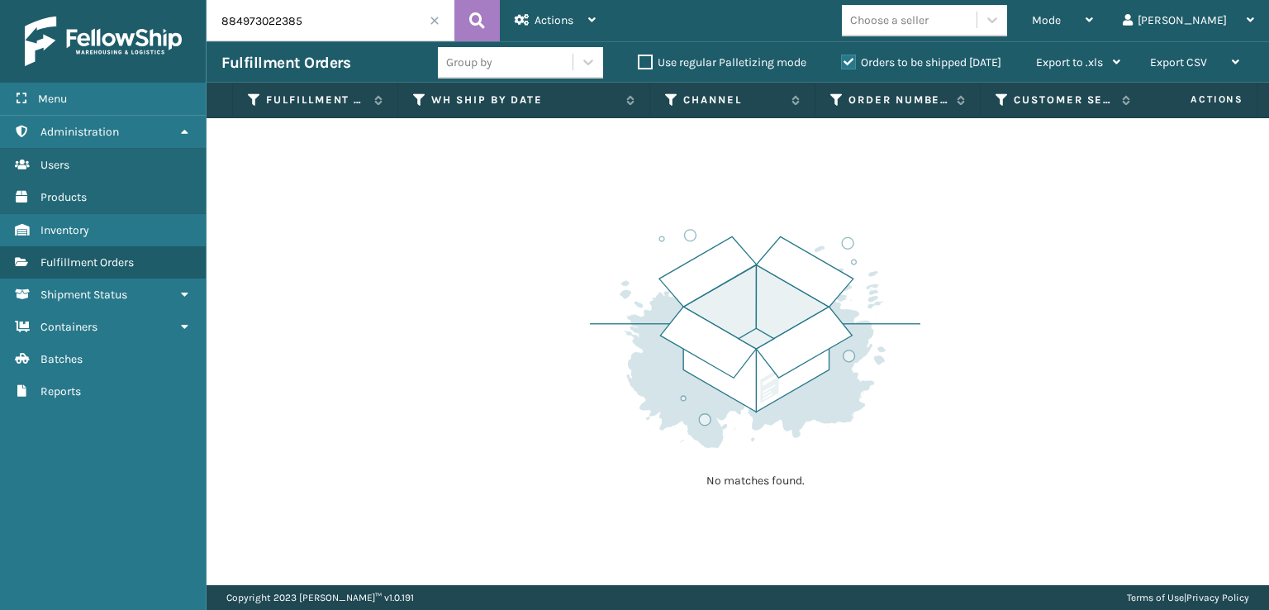 The height and width of the screenshot is (610, 1269). What do you see at coordinates (722, 62) in the screenshot?
I see `label: Use regular Palletizing mode` at bounding box center [722, 62].